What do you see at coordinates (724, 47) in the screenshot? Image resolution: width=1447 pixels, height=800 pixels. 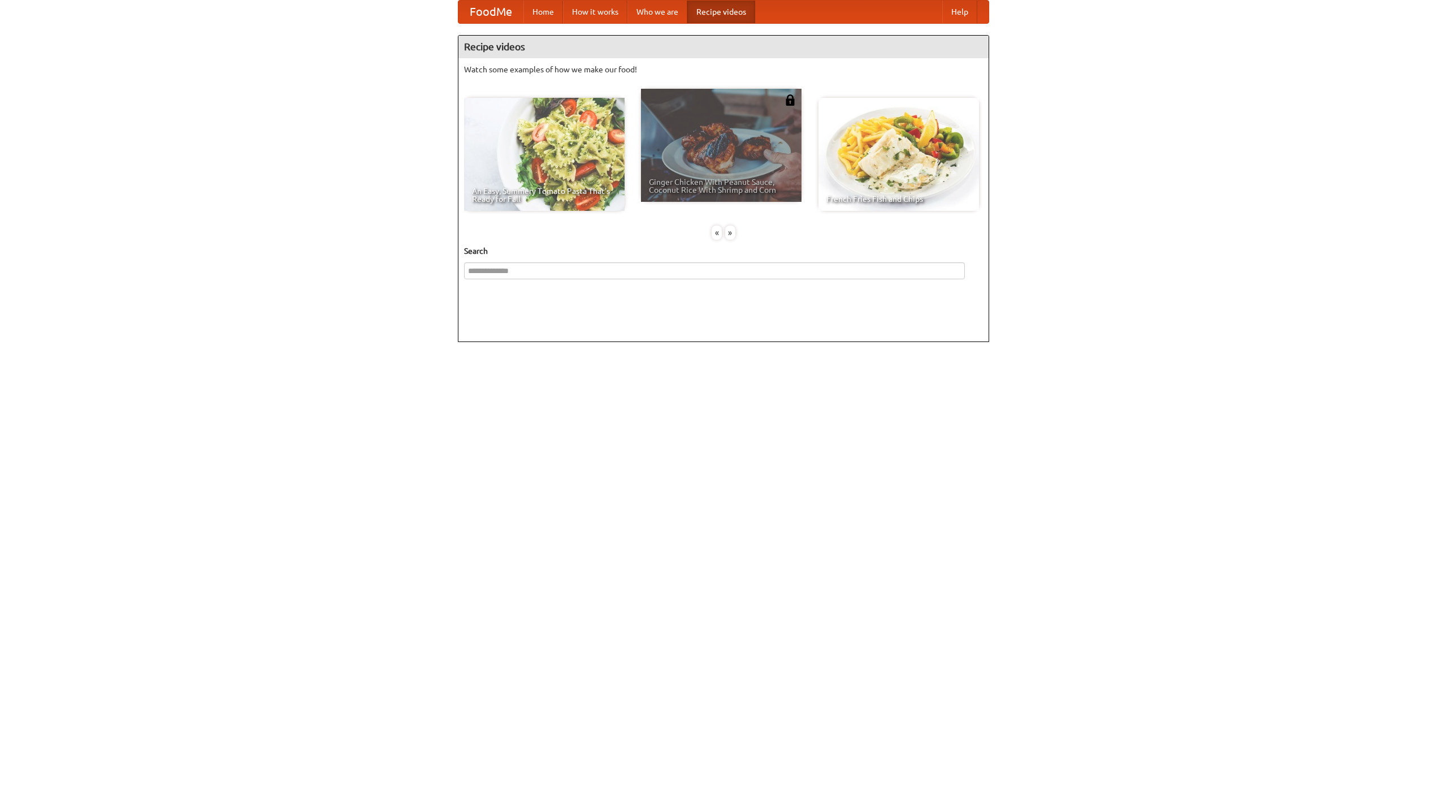 I see `h4: Recipe videos` at bounding box center [724, 47].